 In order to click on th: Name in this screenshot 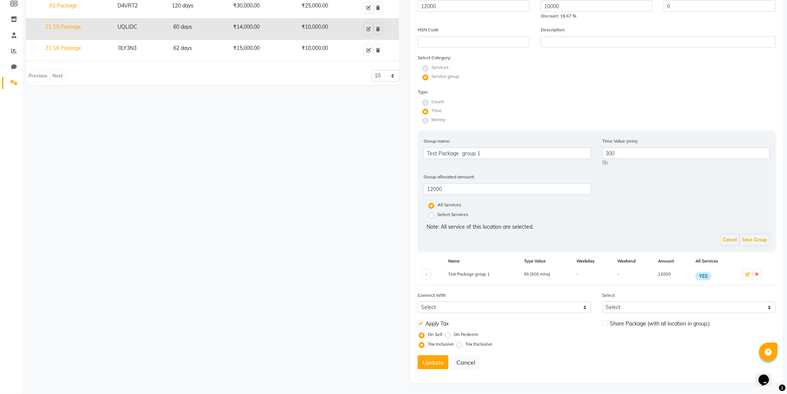, I will do `click(482, 261)`.